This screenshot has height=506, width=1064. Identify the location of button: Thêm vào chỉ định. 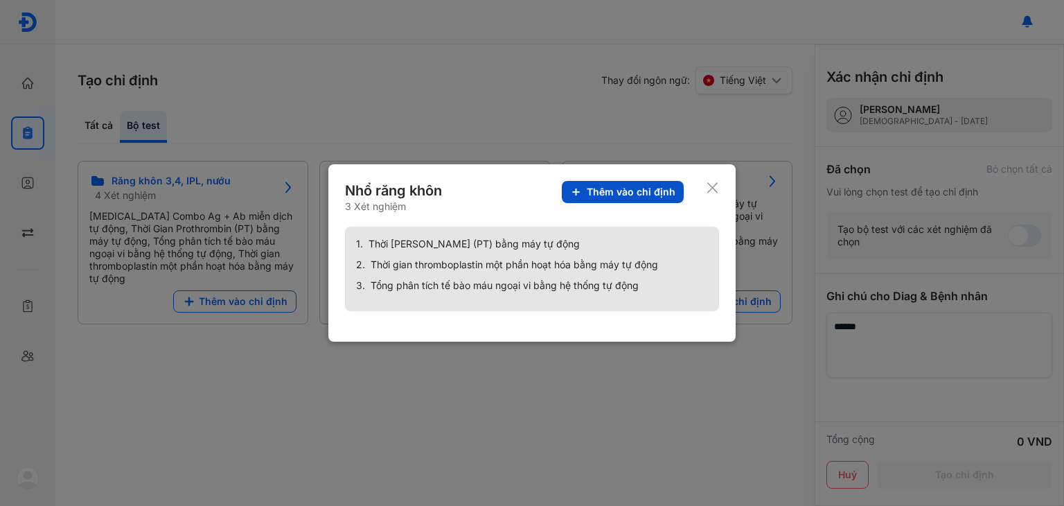
(623, 192).